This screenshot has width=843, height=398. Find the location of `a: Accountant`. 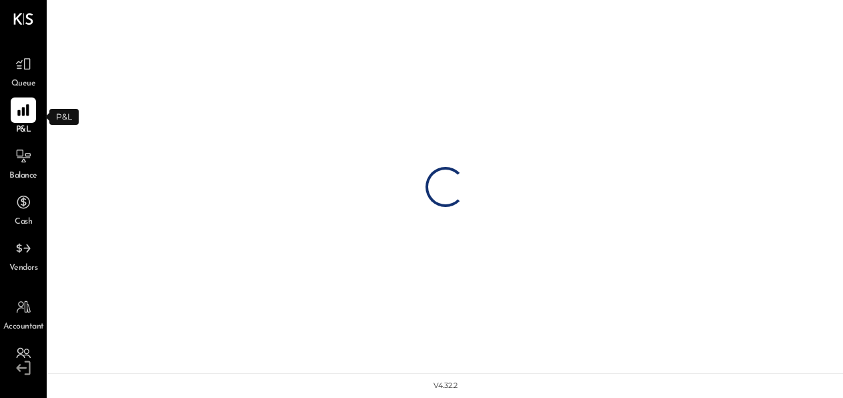

a: Accountant is located at coordinates (23, 314).